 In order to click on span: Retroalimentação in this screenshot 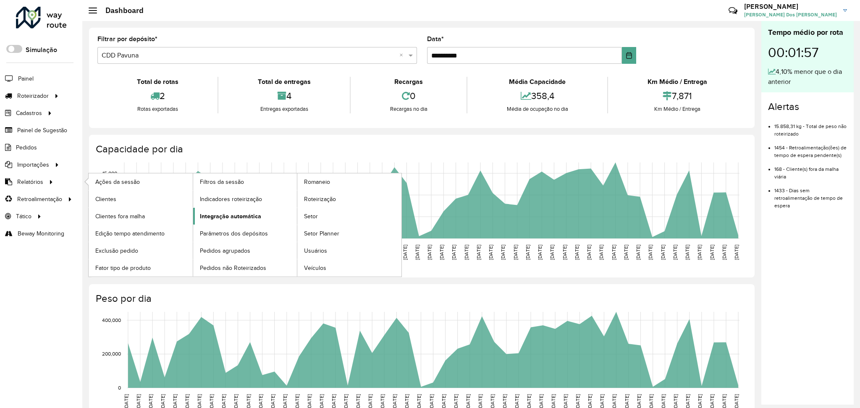, I will do `click(39, 199)`.